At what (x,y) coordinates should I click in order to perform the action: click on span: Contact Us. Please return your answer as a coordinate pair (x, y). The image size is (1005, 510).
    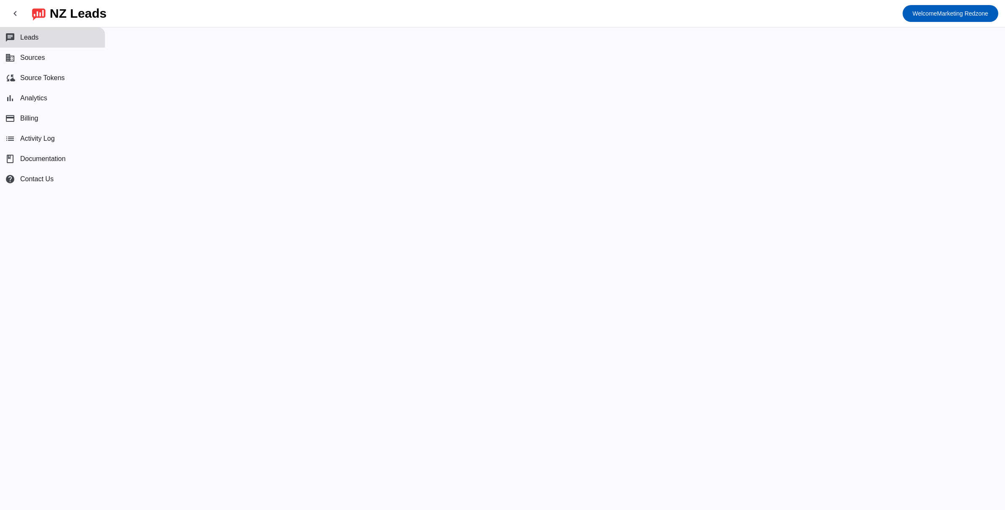
    Looking at the image, I should click on (37, 179).